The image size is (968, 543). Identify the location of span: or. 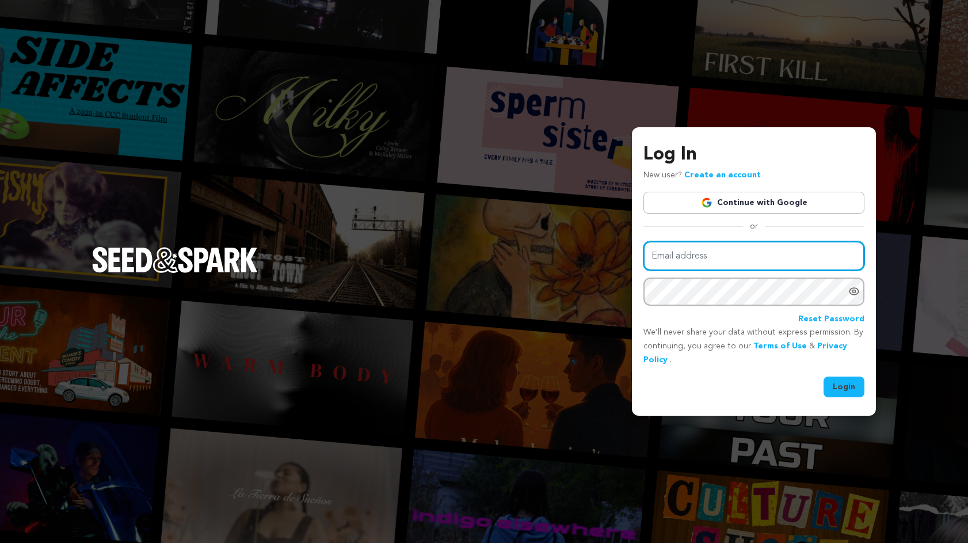
(754, 226).